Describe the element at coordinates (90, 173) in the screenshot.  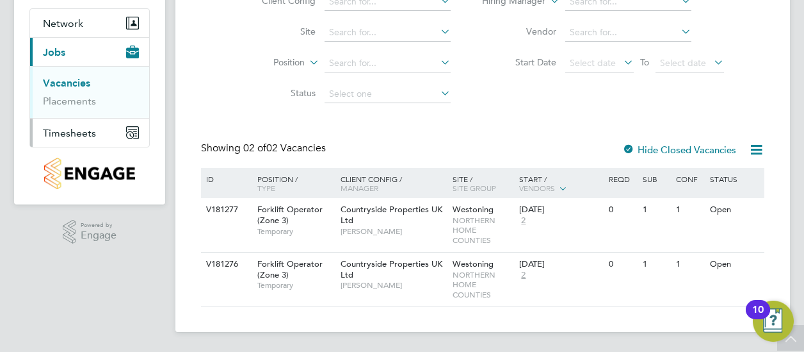
I see `a: Go to home page` at that location.